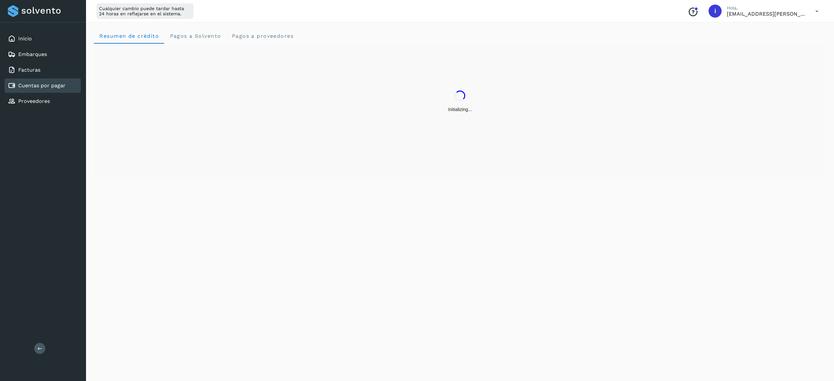 The image size is (834, 381). I want to click on div: Cuentas por pagar, so click(43, 86).